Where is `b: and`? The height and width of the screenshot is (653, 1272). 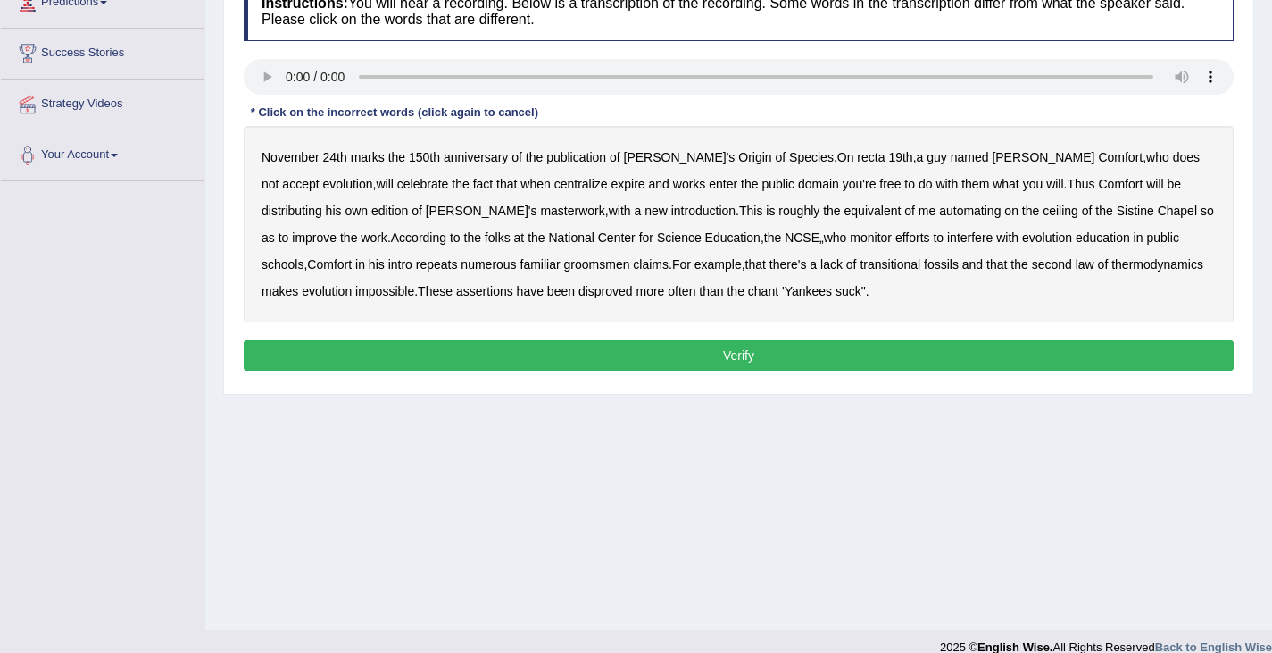 b: and is located at coordinates (659, 184).